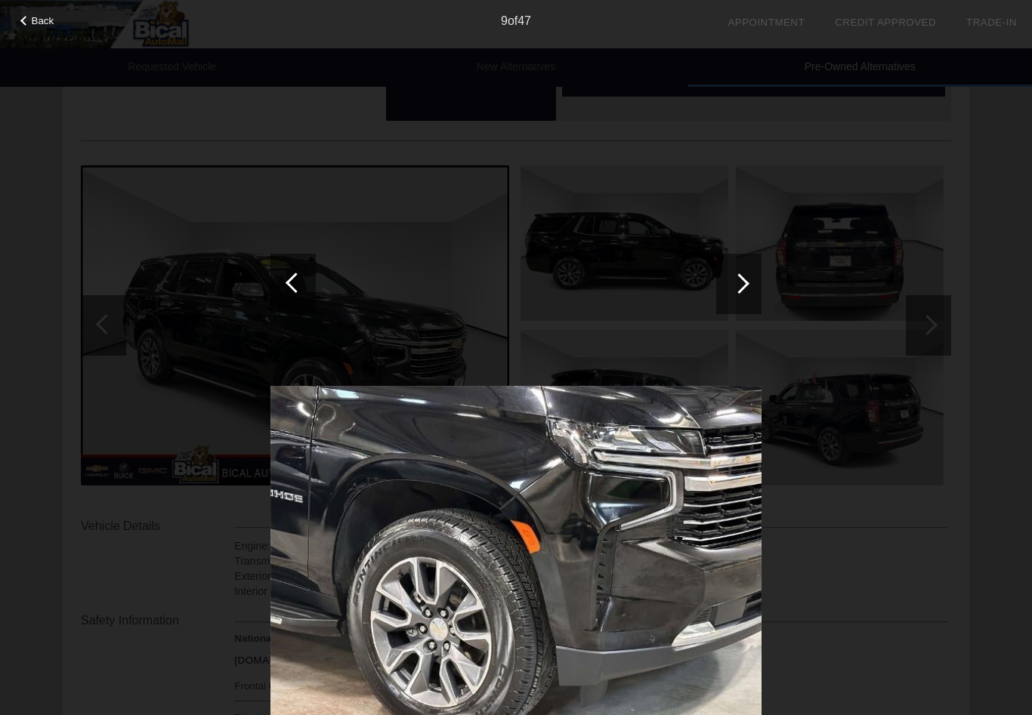 The image size is (1032, 715). I want to click on a: Credit Approved, so click(885, 22).